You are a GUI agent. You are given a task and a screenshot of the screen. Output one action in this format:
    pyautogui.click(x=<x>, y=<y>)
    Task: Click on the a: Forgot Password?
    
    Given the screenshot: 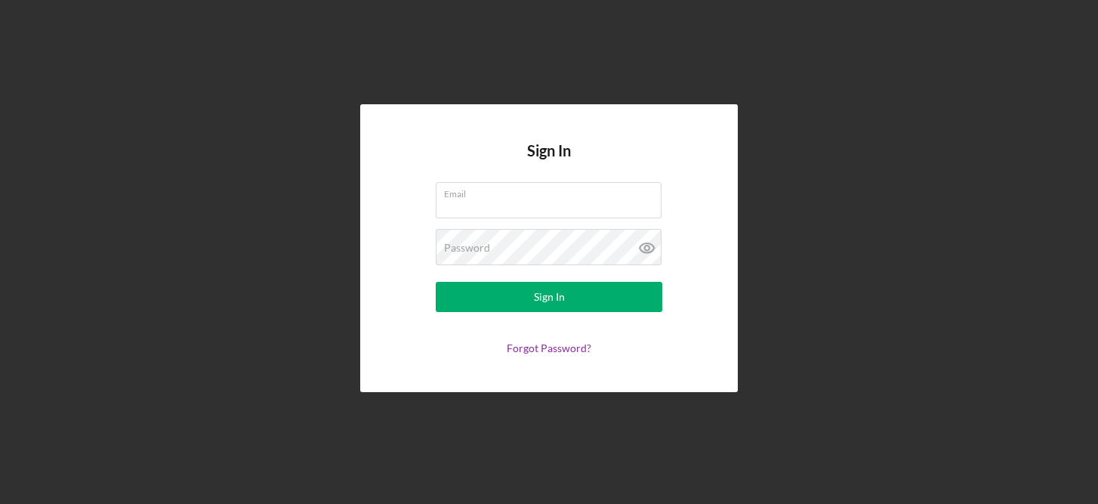 What is the action you would take?
    pyautogui.click(x=549, y=347)
    